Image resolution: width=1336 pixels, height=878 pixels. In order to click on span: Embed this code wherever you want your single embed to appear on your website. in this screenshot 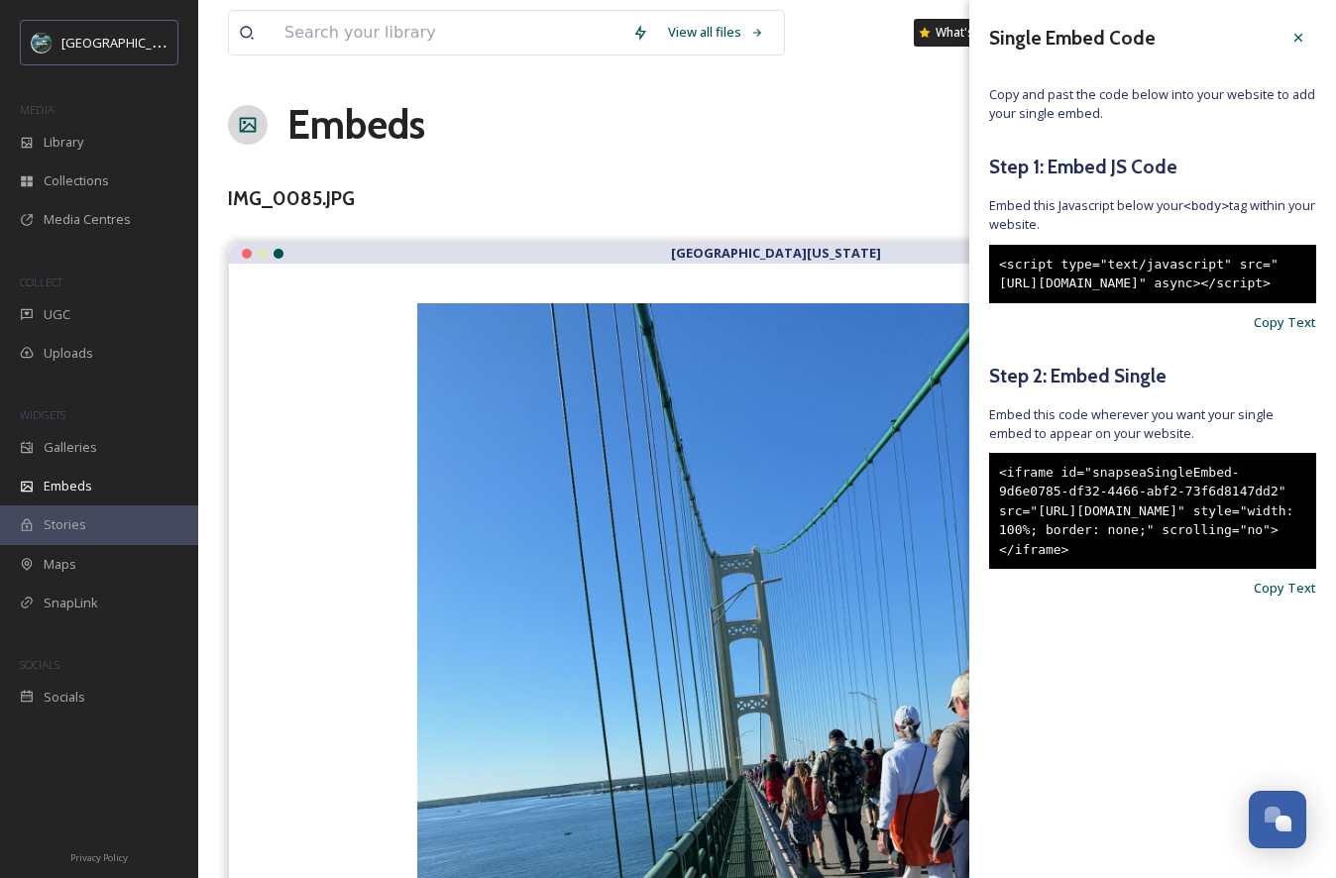, I will do `click(1153, 424)`.